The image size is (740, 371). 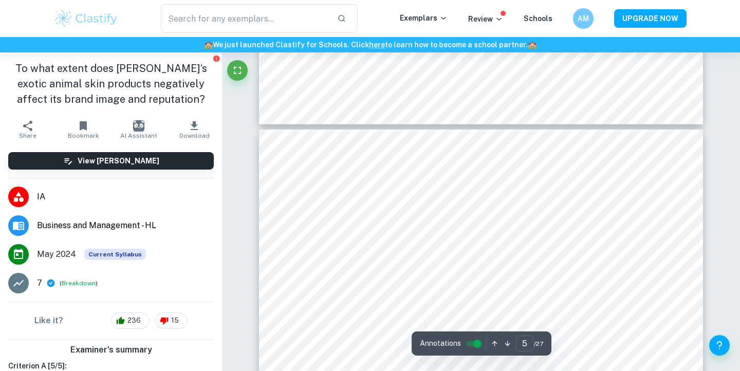 I want to click on span: Current Syllabus, so click(x=115, y=254).